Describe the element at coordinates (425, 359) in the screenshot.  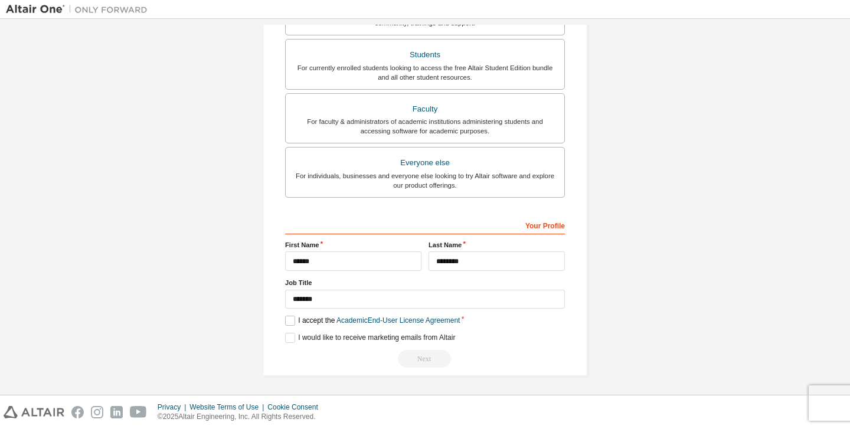
I see `div: Read and acccept EULA to continue` at that location.